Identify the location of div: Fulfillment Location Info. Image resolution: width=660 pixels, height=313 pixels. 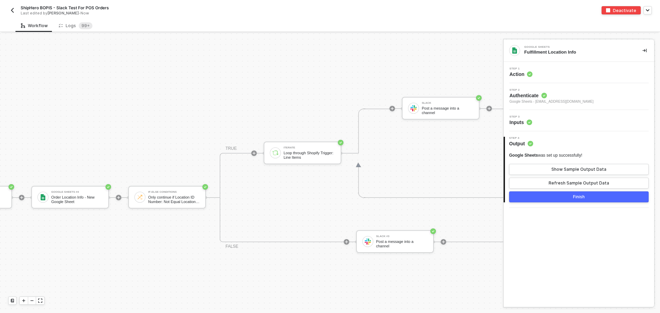
(578, 52).